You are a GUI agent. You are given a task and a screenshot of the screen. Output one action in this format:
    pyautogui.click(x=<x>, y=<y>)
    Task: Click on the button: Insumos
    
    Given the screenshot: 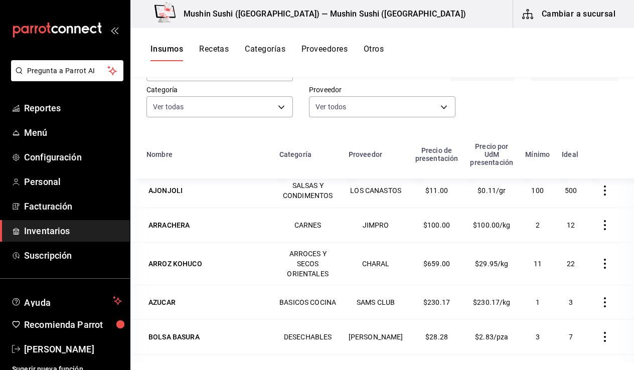 What is the action you would take?
    pyautogui.click(x=167, y=53)
    